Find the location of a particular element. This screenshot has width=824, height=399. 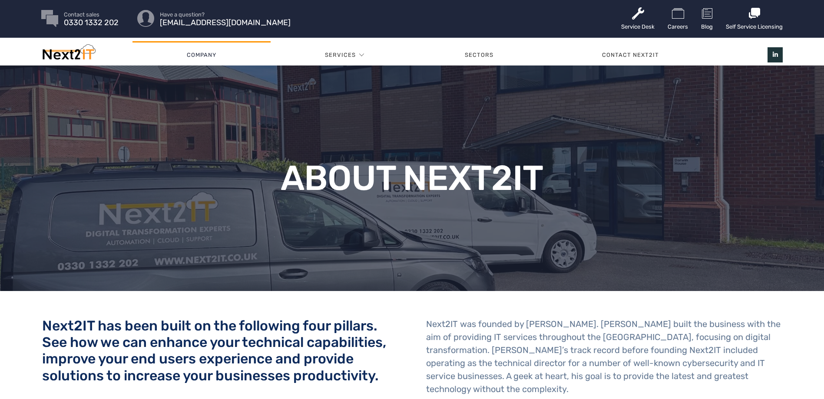

a: Contact Next2IT is located at coordinates (630, 55).